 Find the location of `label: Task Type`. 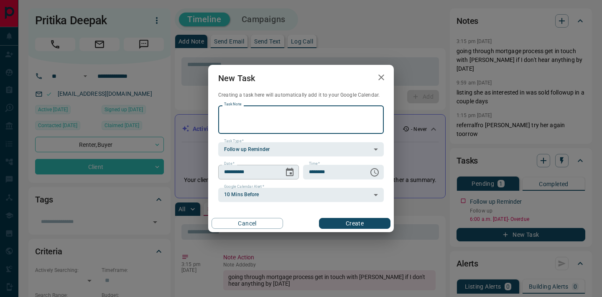

label: Task Type is located at coordinates (234, 141).